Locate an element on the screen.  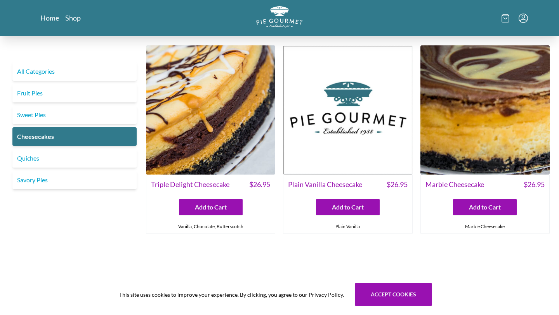
div: Marble Cheesecake is located at coordinates (485, 227).